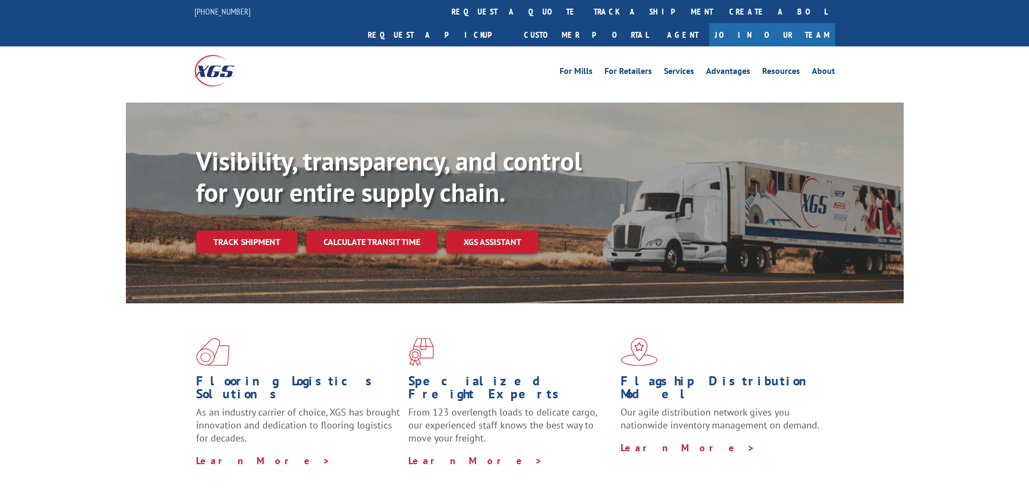  Describe the element at coordinates (437, 35) in the screenshot. I see `a: Request a pickup` at that location.